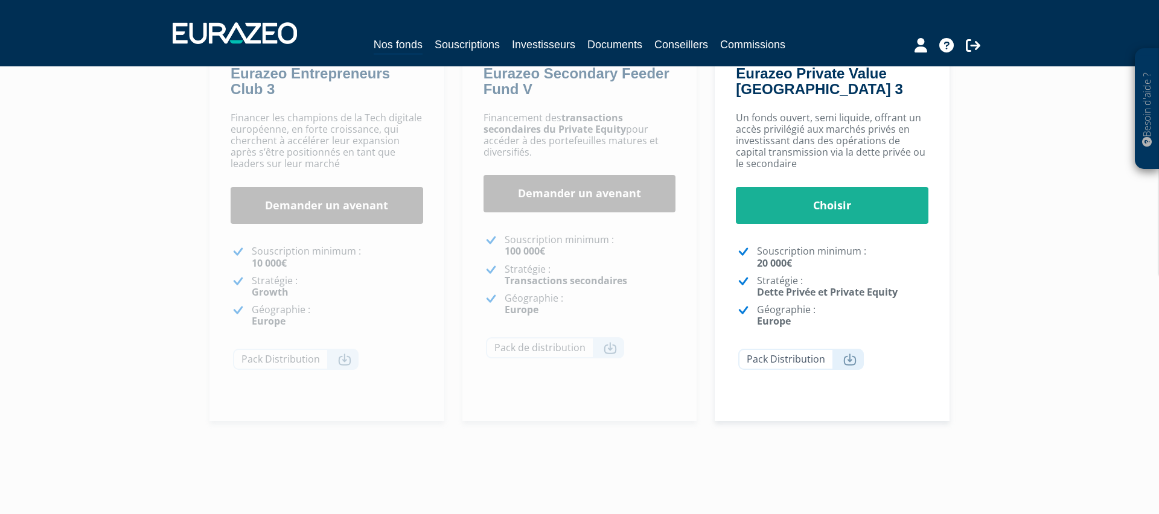 Image resolution: width=1159 pixels, height=514 pixels. I want to click on a: Nos fonds, so click(398, 45).